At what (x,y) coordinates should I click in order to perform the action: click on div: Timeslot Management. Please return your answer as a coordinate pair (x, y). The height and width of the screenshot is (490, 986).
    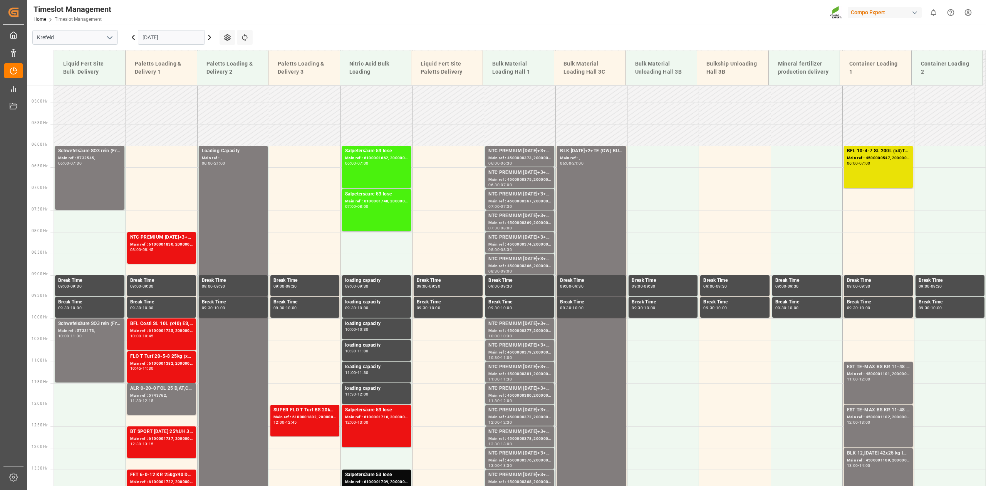
    Looking at the image, I should click on (72, 9).